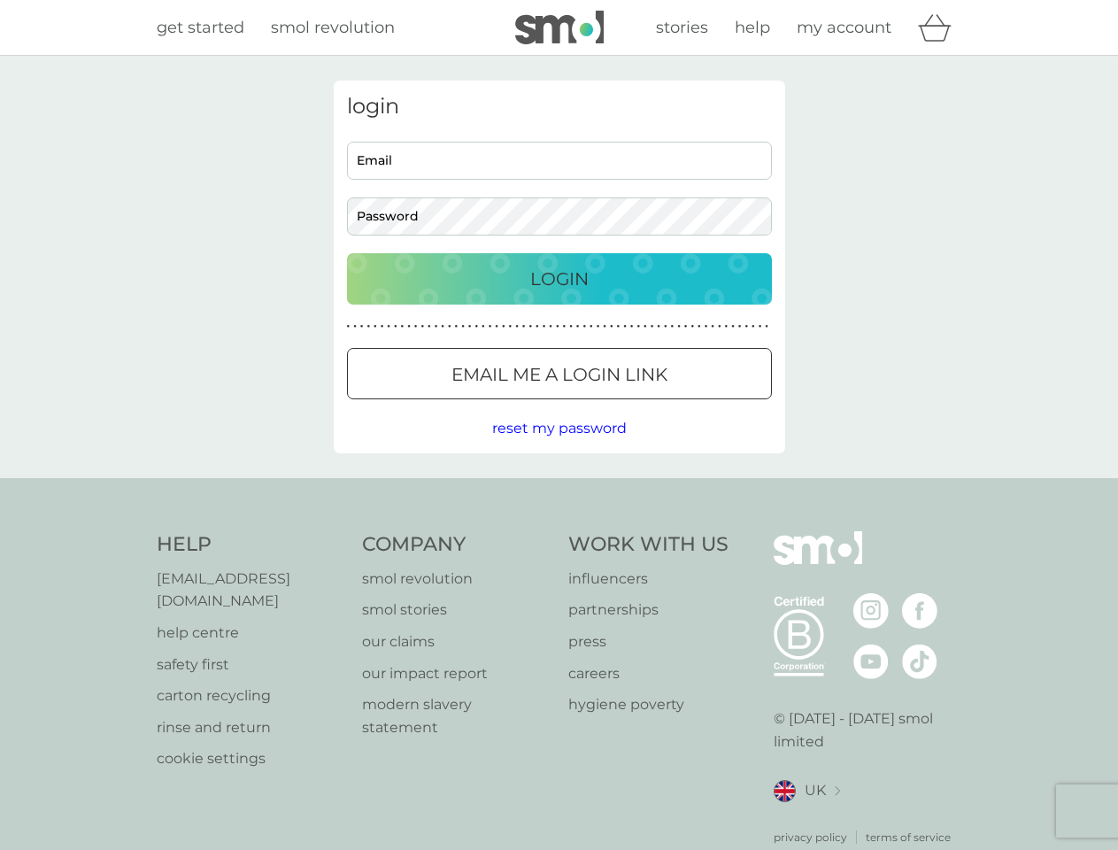 The width and height of the screenshot is (1118, 850). Describe the element at coordinates (250, 759) in the screenshot. I see `p: cookie settings` at that location.